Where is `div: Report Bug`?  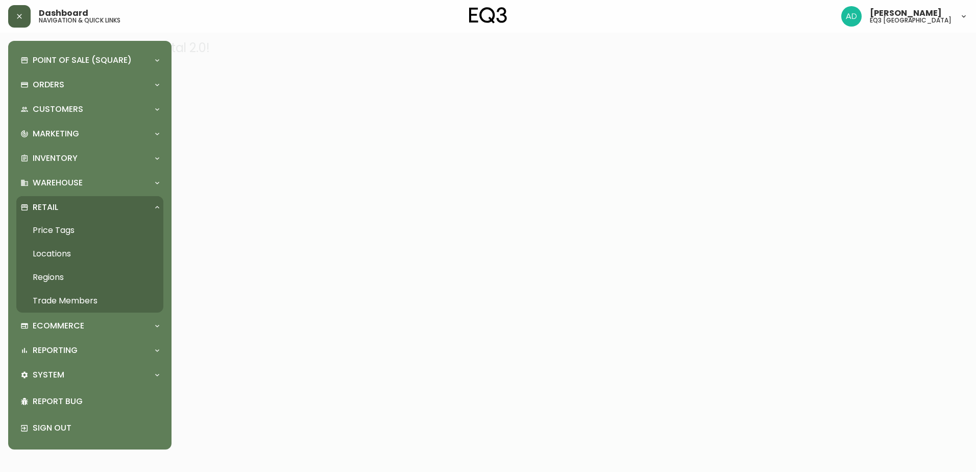 div: Report Bug is located at coordinates (90, 401).